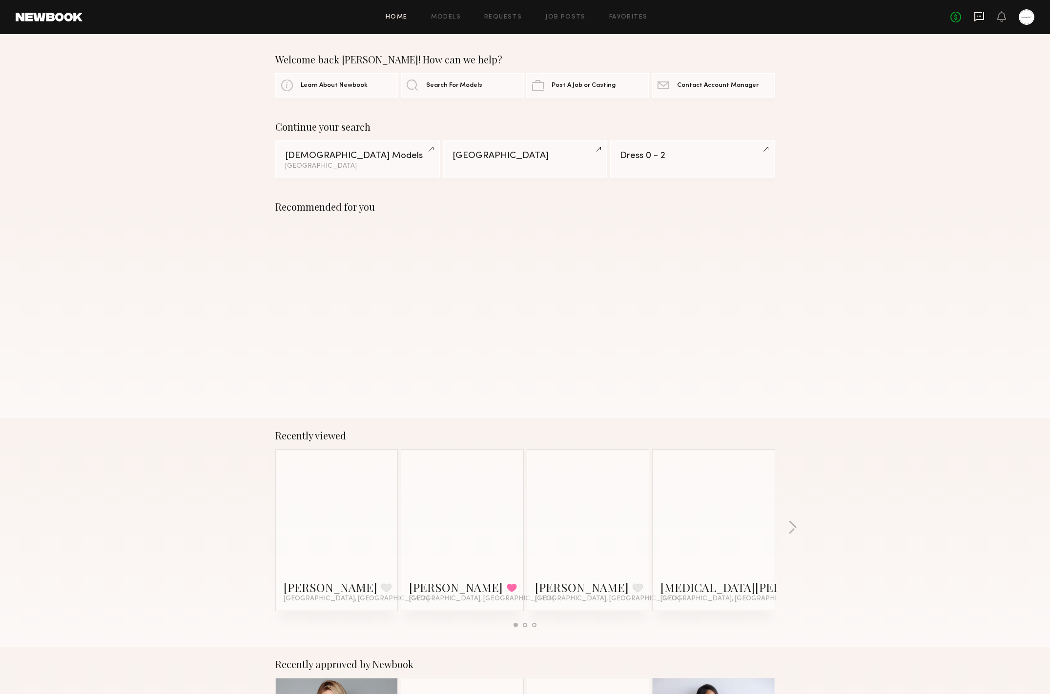 Image resolution: width=1050 pixels, height=694 pixels. Describe the element at coordinates (587, 85) in the screenshot. I see `a: Post A Job or Casting` at that location.